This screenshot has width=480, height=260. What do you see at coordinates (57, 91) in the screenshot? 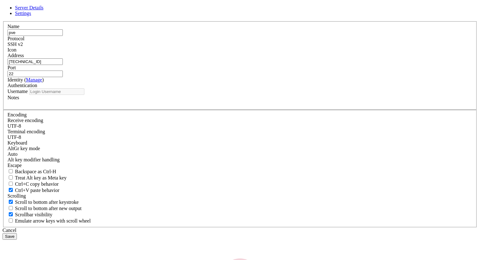
I see `input: Login Username` at bounding box center [57, 91].